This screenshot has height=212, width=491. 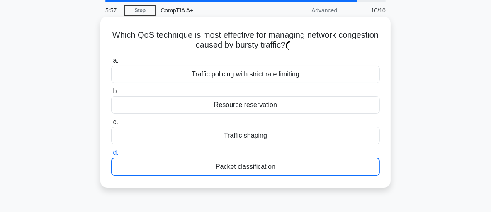 I want to click on div: Packet classification, so click(x=245, y=167).